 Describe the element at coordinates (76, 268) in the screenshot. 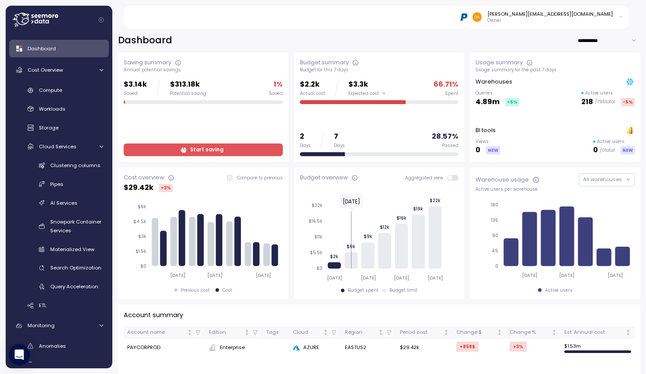

I see `span: Search Optimization` at that location.